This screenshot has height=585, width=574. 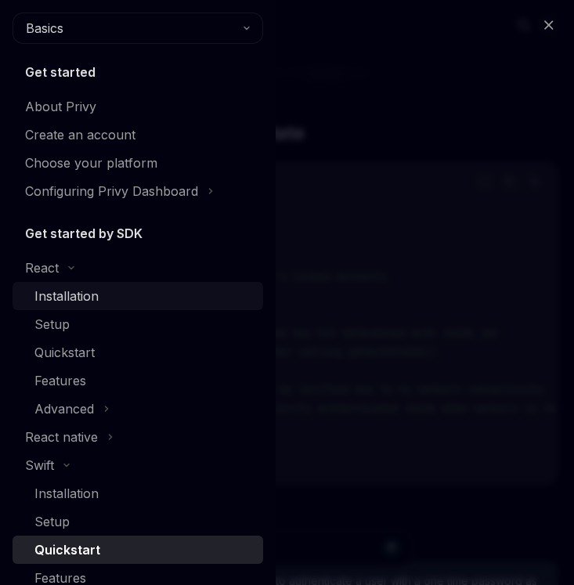 What do you see at coordinates (60, 107) in the screenshot?
I see `div: About Privy` at bounding box center [60, 107].